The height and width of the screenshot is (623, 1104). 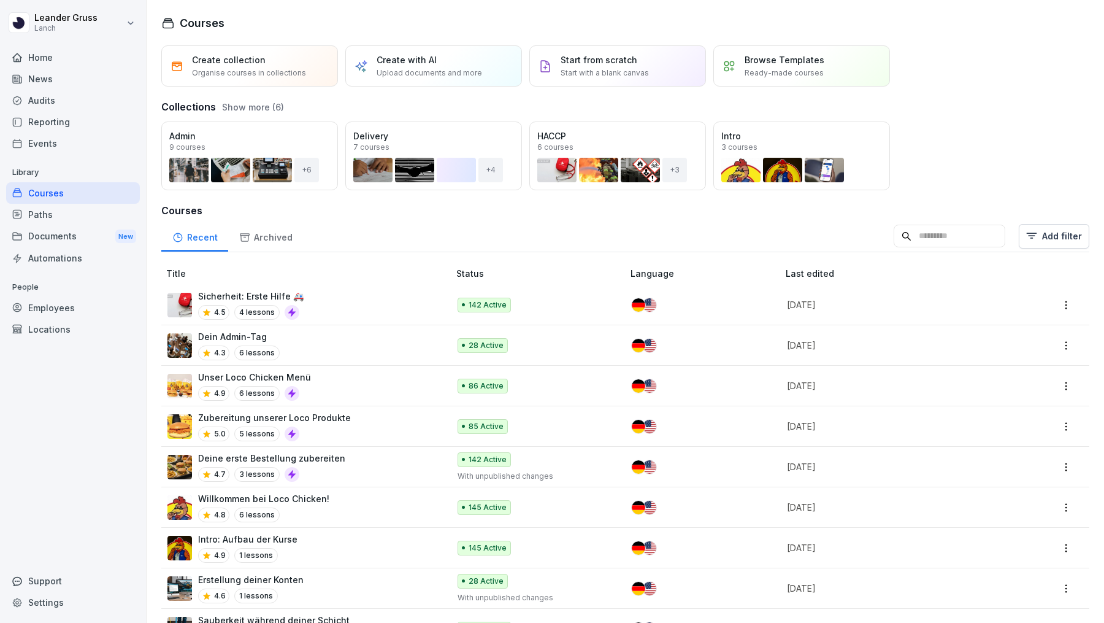 I want to click on a: Intro3 courses, so click(x=802, y=156).